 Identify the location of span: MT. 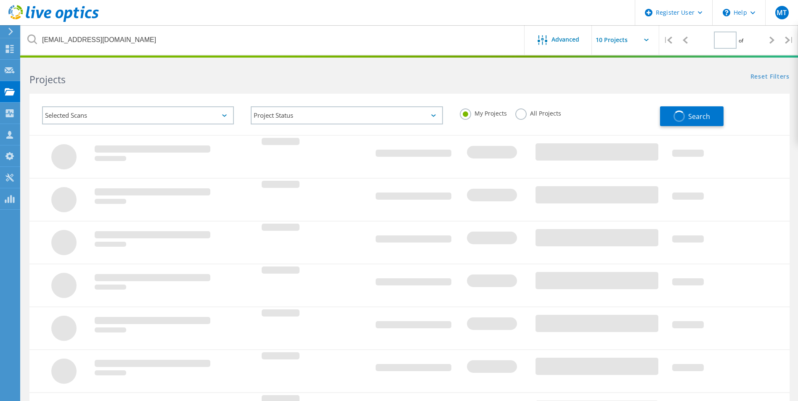
(781, 13).